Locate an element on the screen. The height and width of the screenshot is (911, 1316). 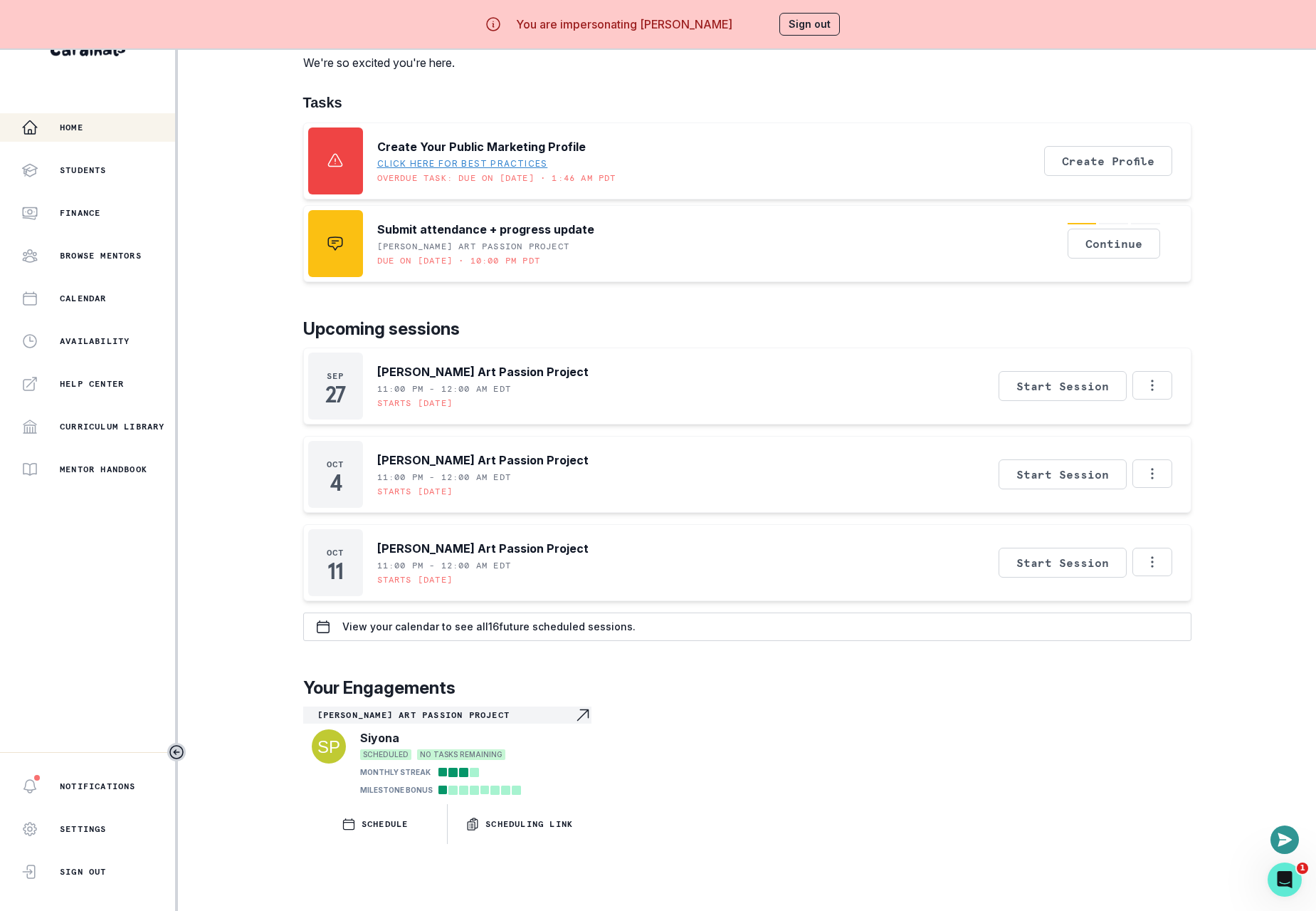
span: NO TASKS REMAINING is located at coordinates (462, 755).